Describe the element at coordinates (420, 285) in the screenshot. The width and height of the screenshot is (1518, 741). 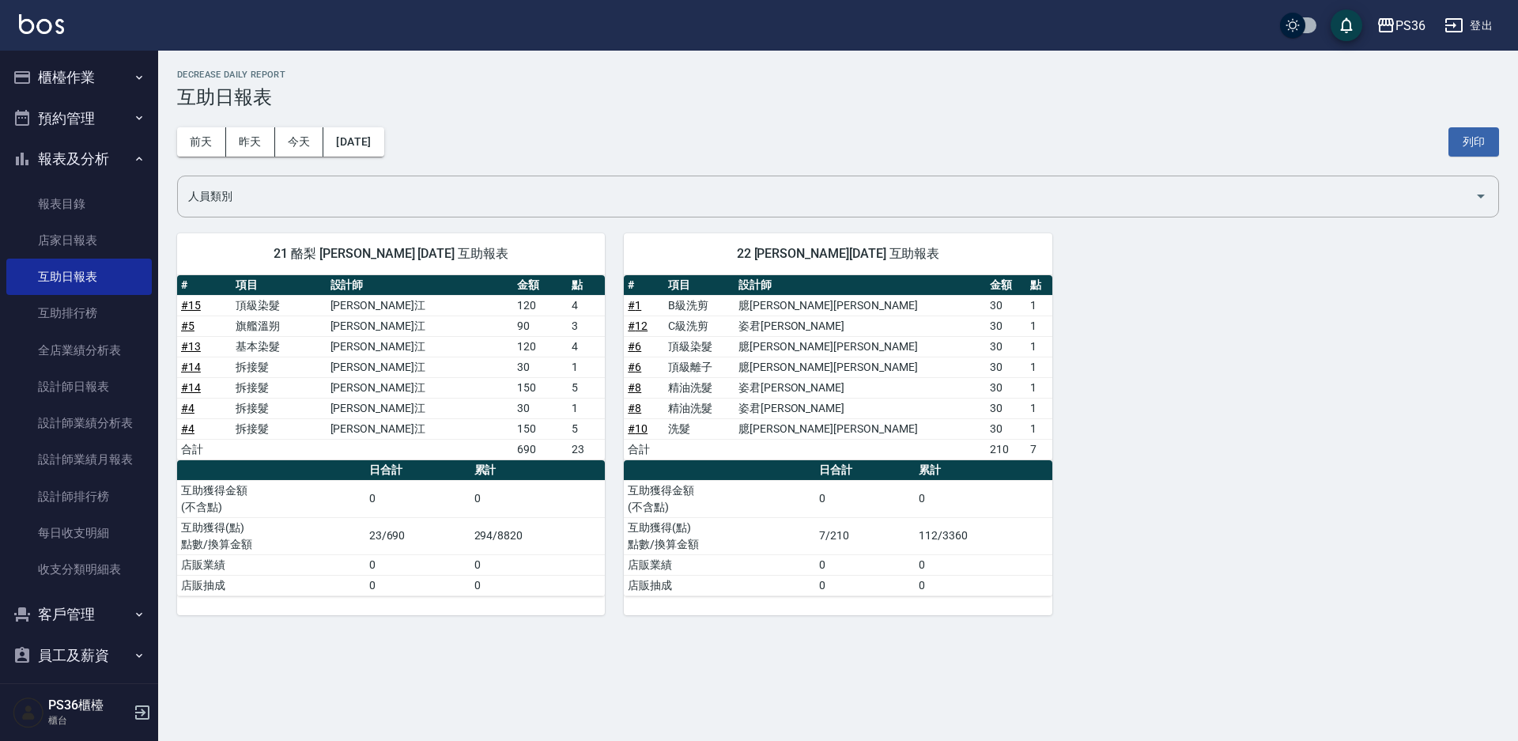
I see `th: 設計師` at that location.